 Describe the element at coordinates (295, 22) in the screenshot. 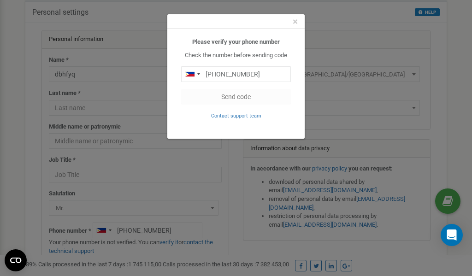

I see `button: Close` at that location.